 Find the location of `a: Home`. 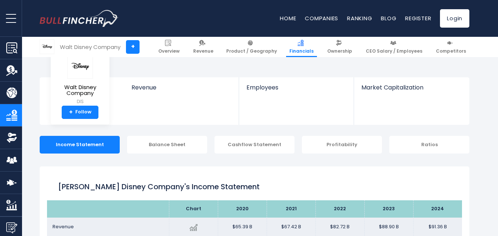

a: Home is located at coordinates (288, 18).